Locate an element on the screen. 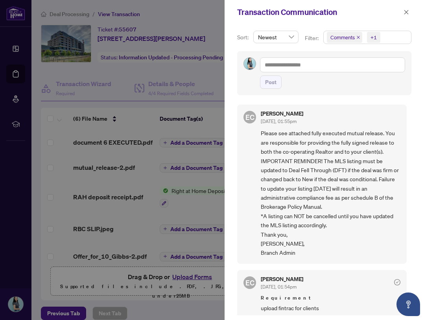 The image size is (424, 320). div: Transaction Communication is located at coordinates (319, 12).